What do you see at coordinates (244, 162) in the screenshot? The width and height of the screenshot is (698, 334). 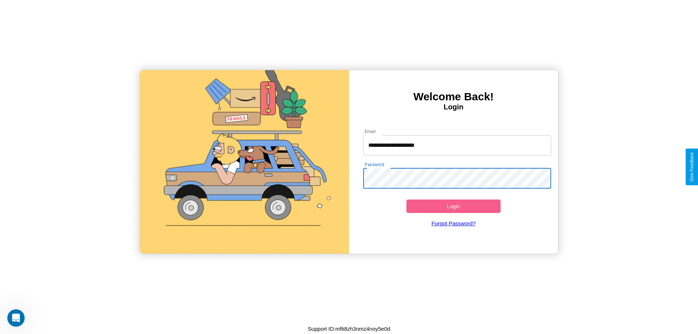 I see `img: gif` at bounding box center [244, 162].